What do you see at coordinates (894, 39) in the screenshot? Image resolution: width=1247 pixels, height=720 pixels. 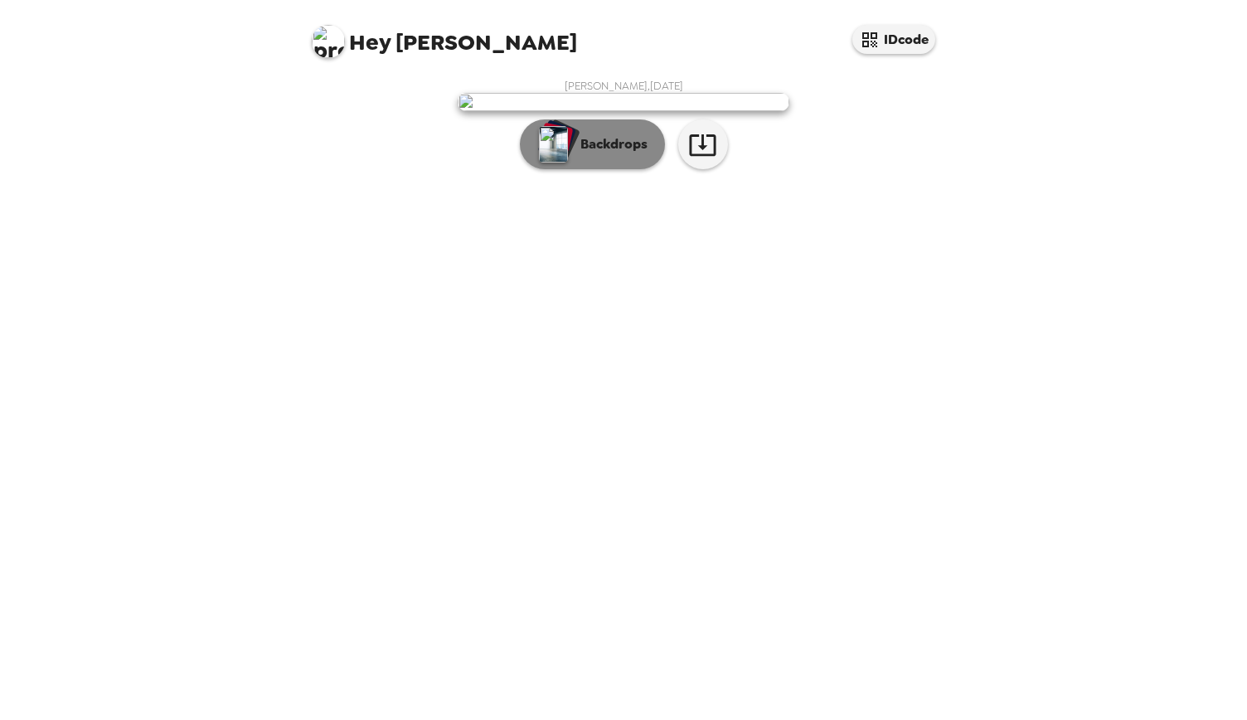 I see `button: IDcode` at bounding box center [894, 39].